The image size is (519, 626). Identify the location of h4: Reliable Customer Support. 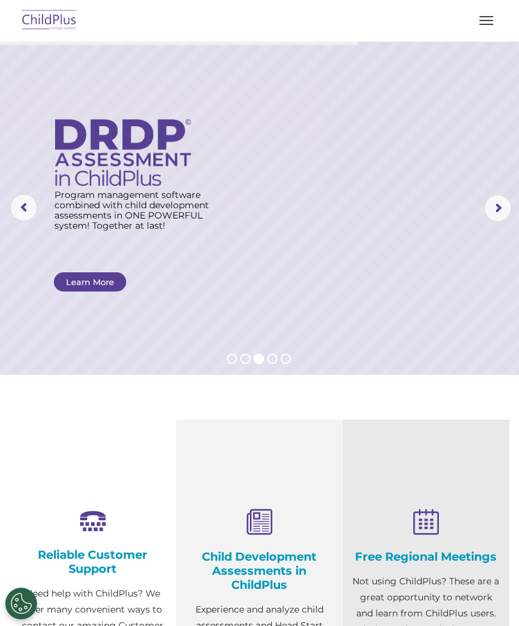
(93, 562).